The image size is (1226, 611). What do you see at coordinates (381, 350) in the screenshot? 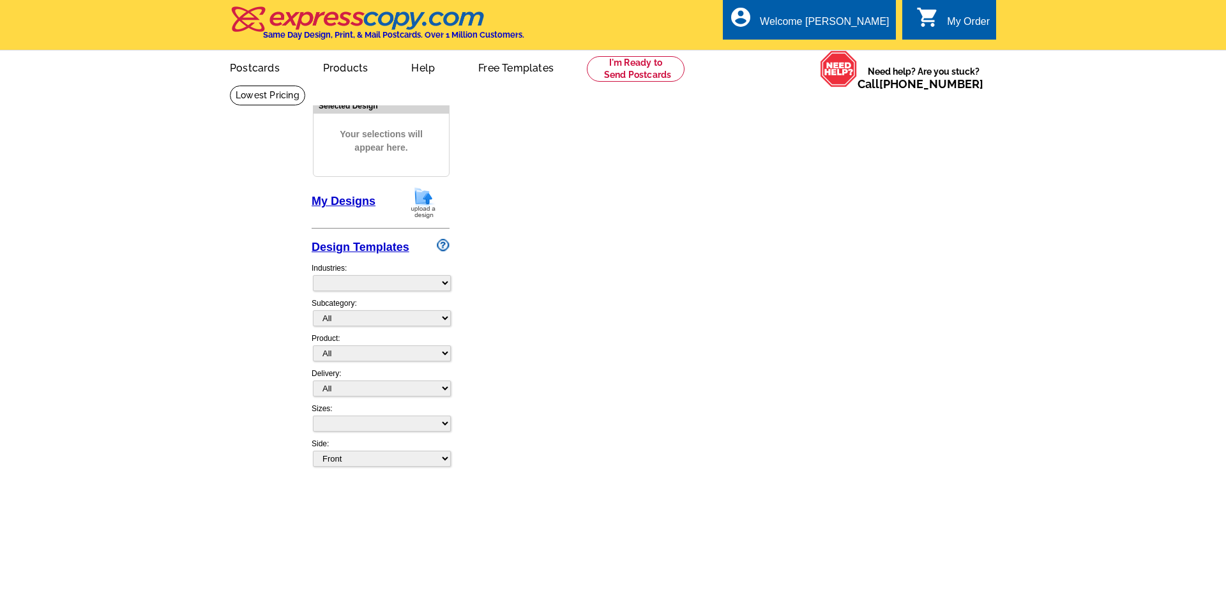
I see `div: Product:` at bounding box center [381, 350].